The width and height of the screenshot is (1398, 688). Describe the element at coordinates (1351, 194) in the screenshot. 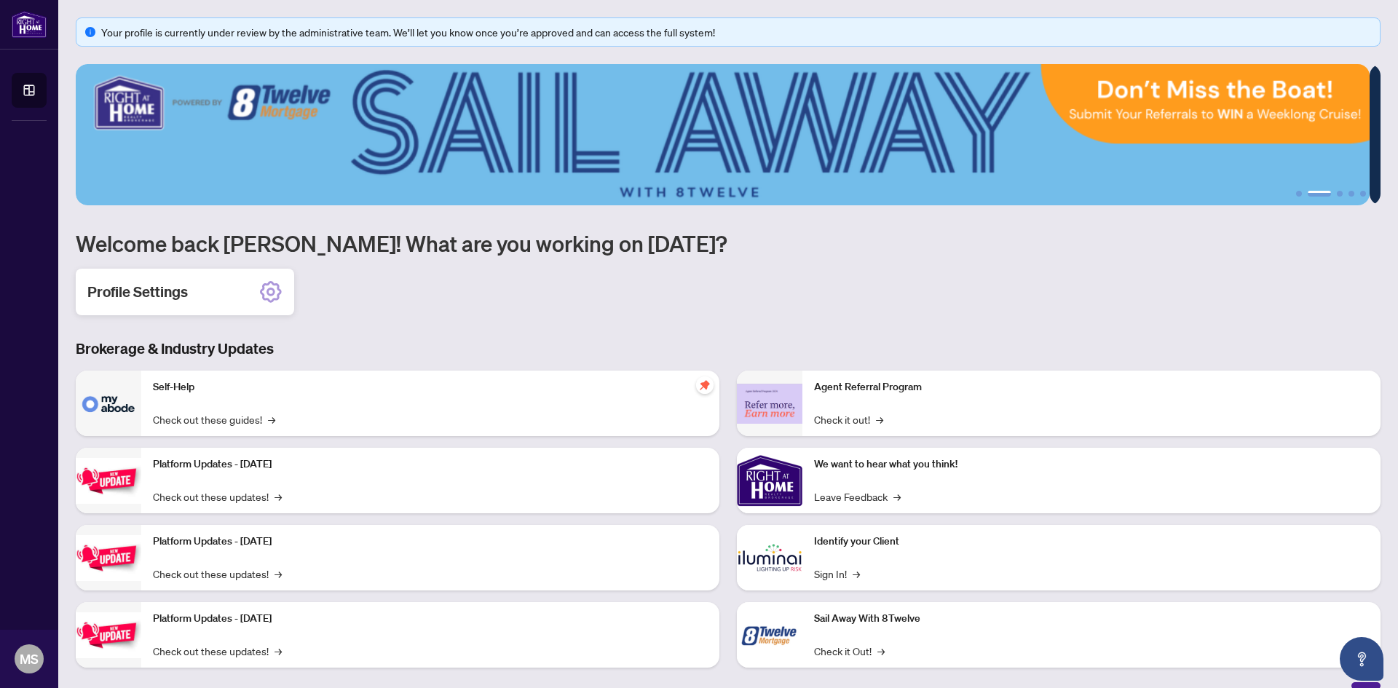

I see `button: 4` at that location.